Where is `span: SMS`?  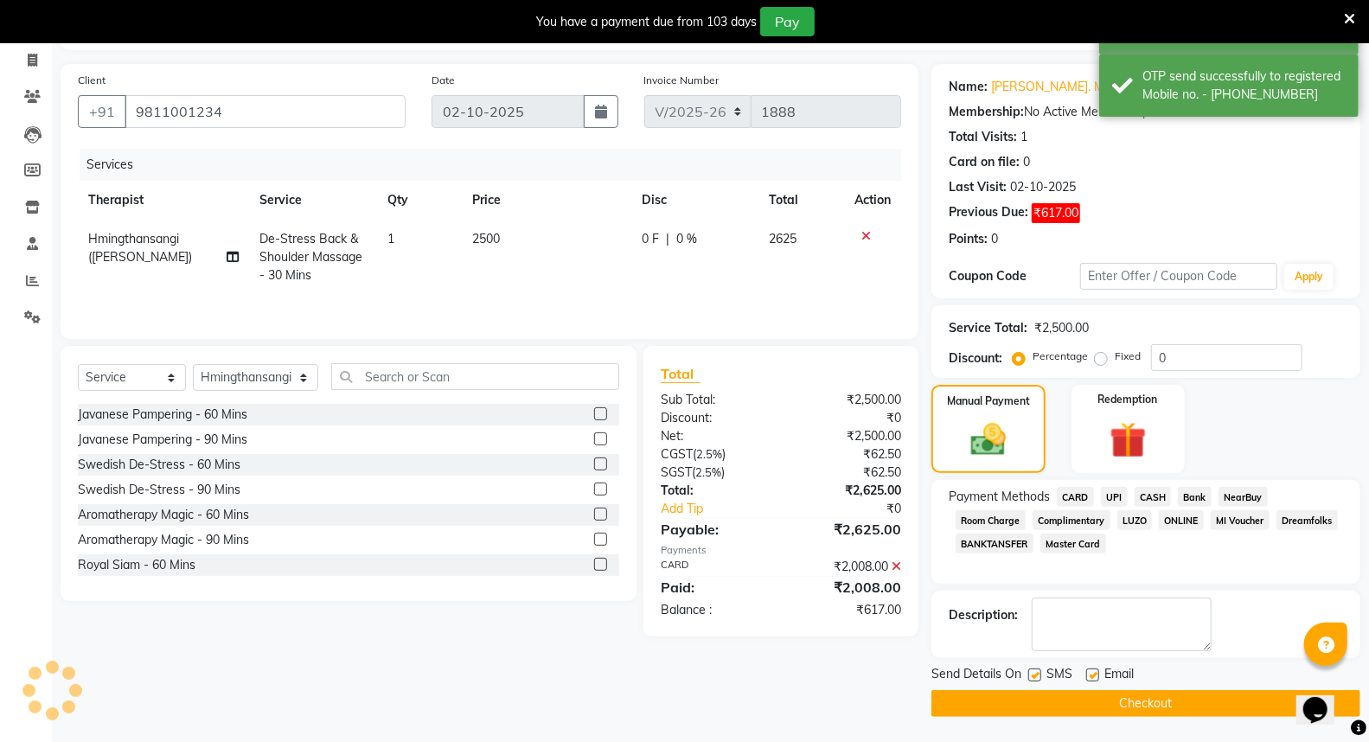 span: SMS is located at coordinates (1059, 675).